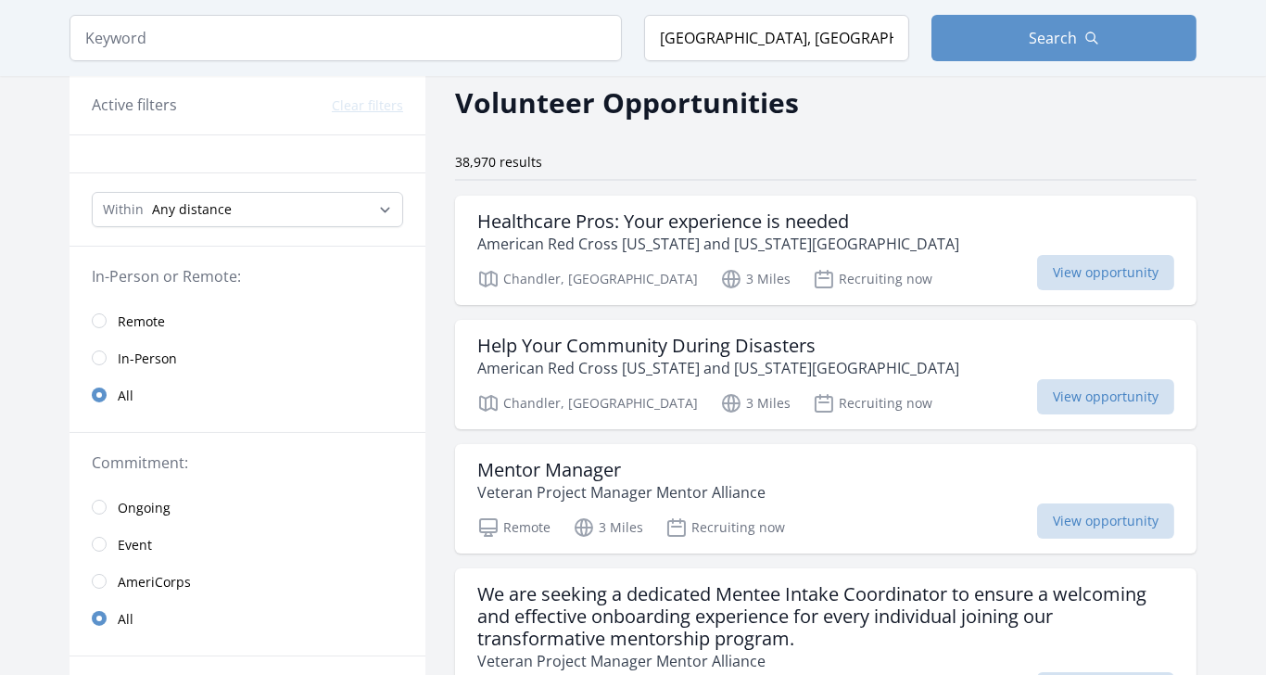 This screenshot has width=1266, height=675. I want to click on span: AmeriCorps, so click(154, 582).